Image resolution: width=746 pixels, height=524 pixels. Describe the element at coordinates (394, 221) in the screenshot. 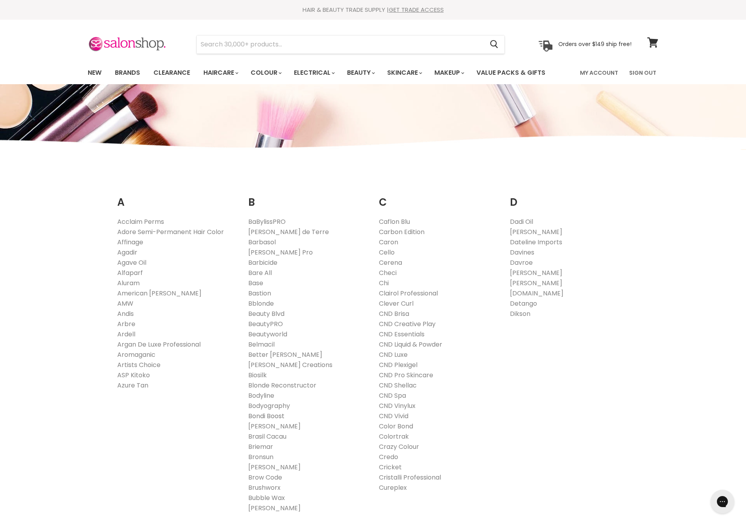

I see `a: Caflon Blu` at that location.